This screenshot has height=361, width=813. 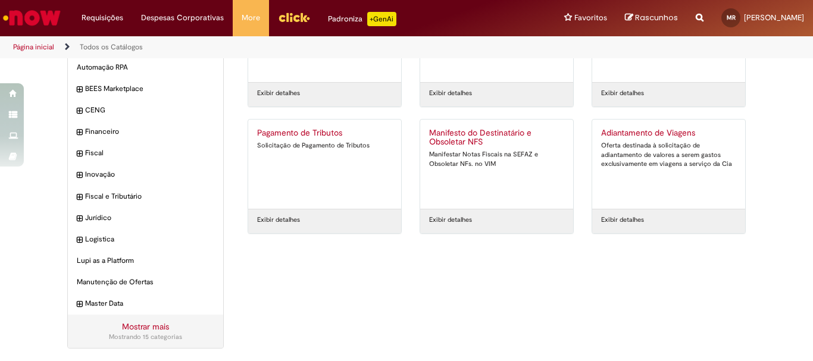 What do you see at coordinates (79, 176) in the screenshot?
I see `i: expandir categoria Inovação` at bounding box center [79, 176].